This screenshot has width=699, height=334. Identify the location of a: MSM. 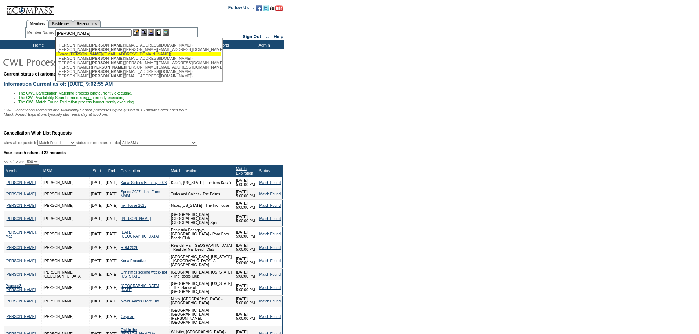
(48, 171).